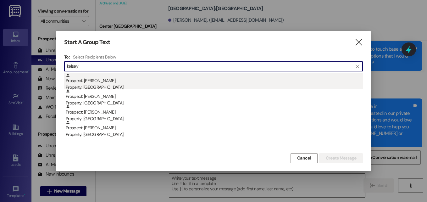  Describe the element at coordinates (304, 158) in the screenshot. I see `button: Cancel` at that location.